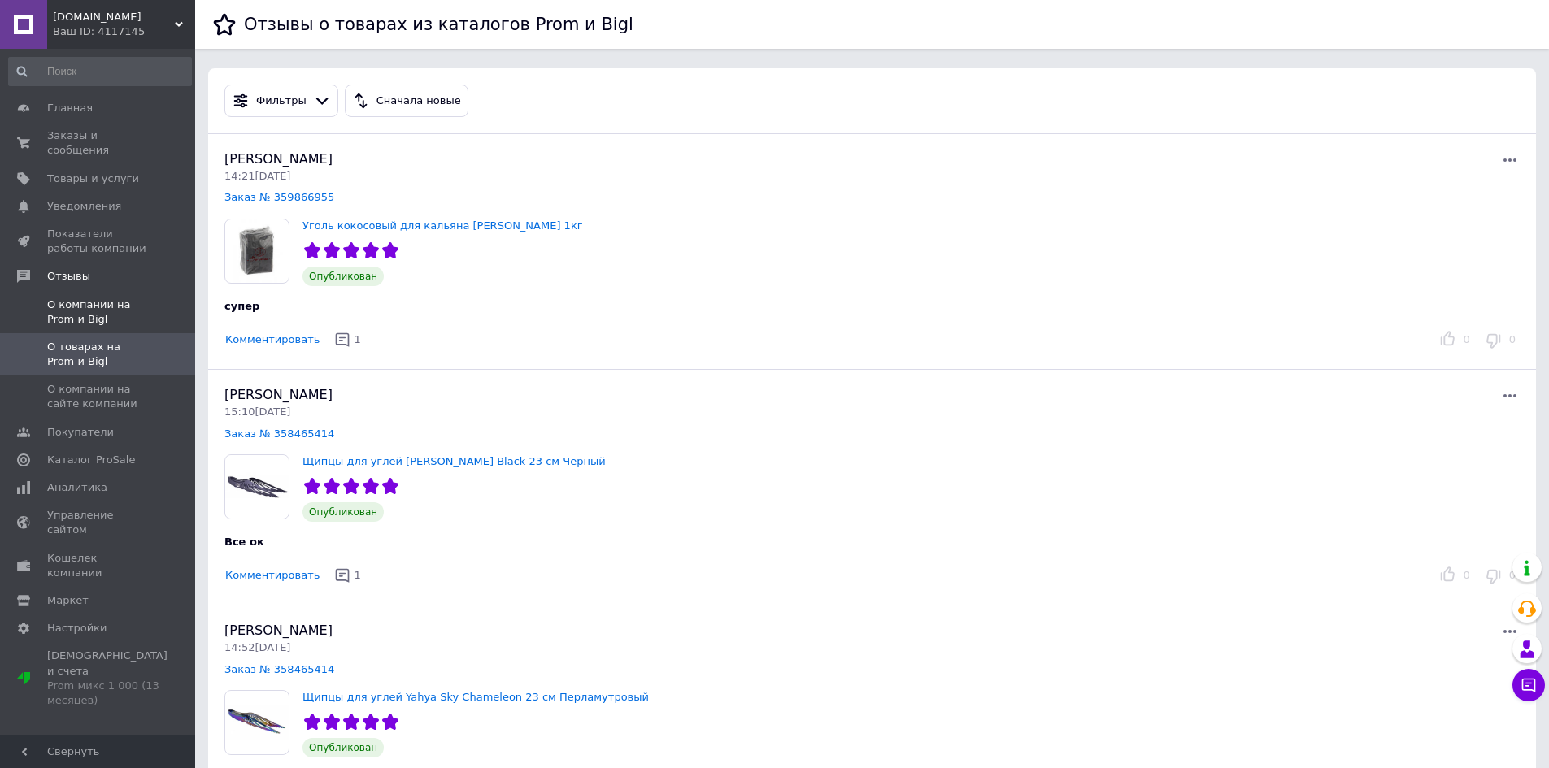  I want to click on span: Аналитика, so click(77, 488).